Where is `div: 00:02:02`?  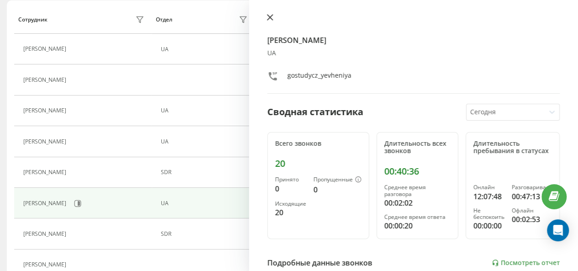 div: 00:02:02 is located at coordinates (417, 203).